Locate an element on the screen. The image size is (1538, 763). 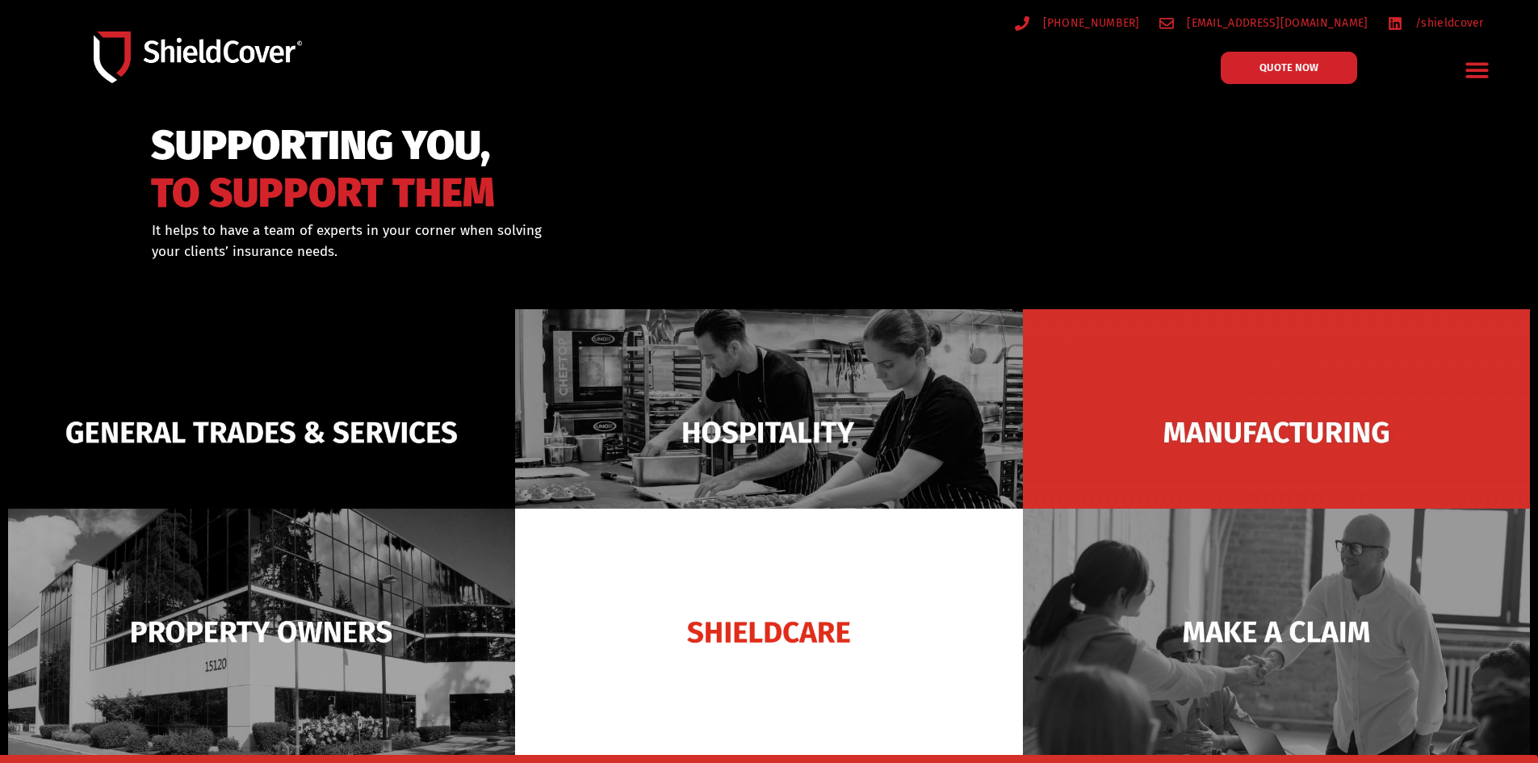
div: Menu Toggle is located at coordinates (1477, 69).